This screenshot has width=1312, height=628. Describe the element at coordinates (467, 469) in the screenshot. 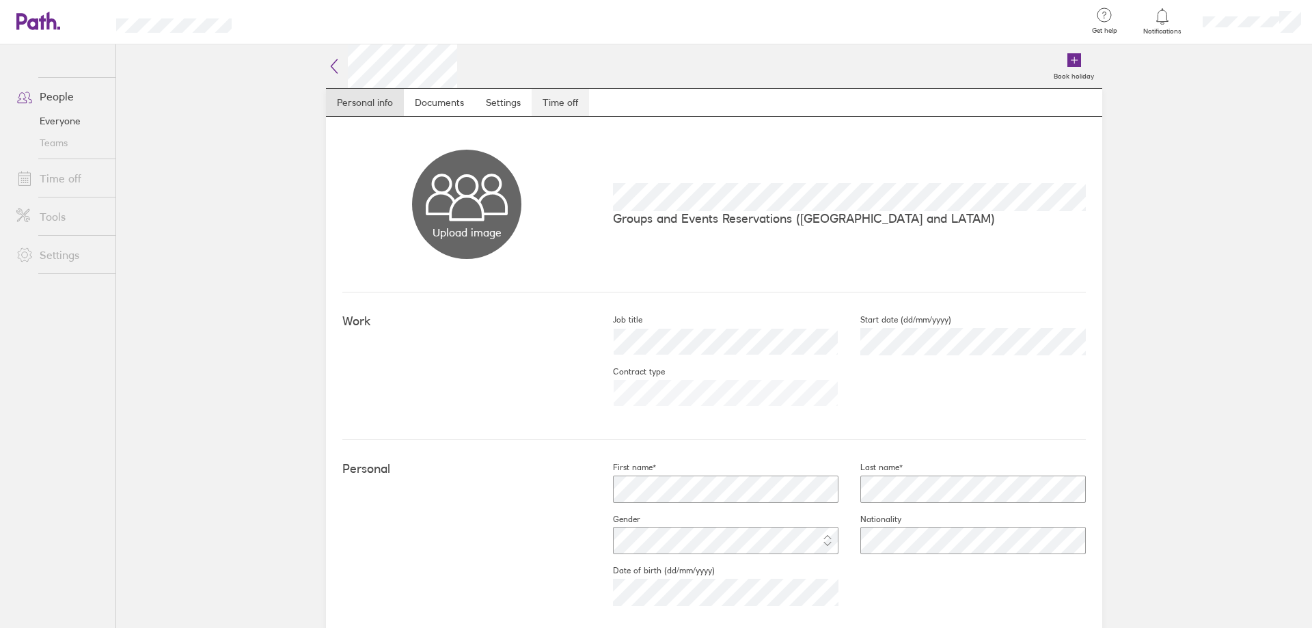

I see `h4: Personal` at that location.